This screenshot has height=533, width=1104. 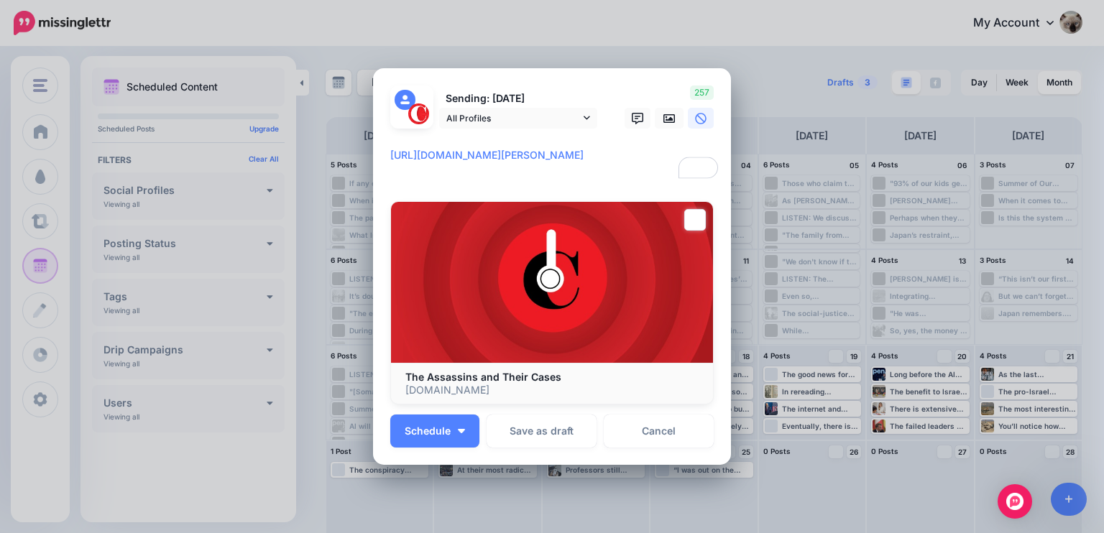 I want to click on b: The Assassins and Their Cases, so click(x=483, y=377).